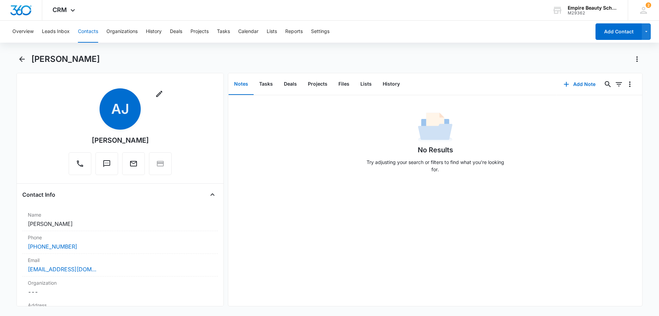 The height and width of the screenshot is (316, 659). I want to click on a: Call, so click(80, 166).